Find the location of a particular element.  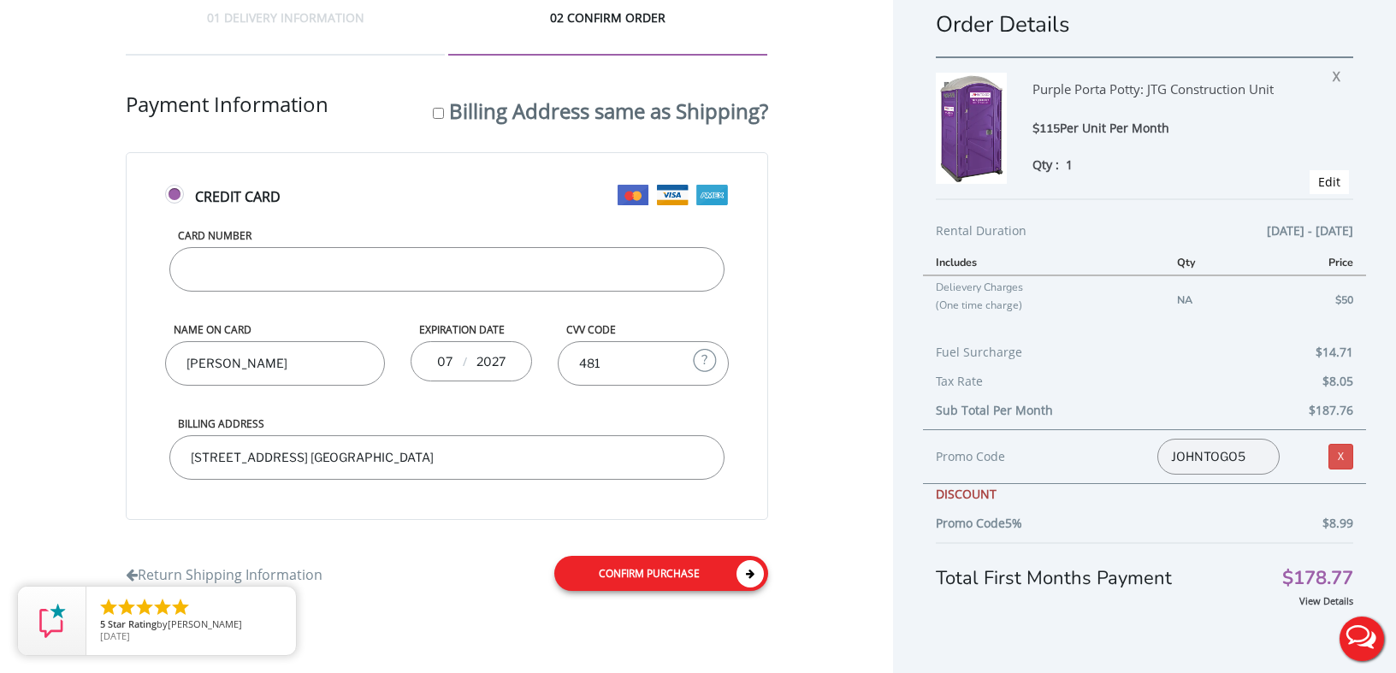

div: Fuel Surcharge is located at coordinates (1144, 357).